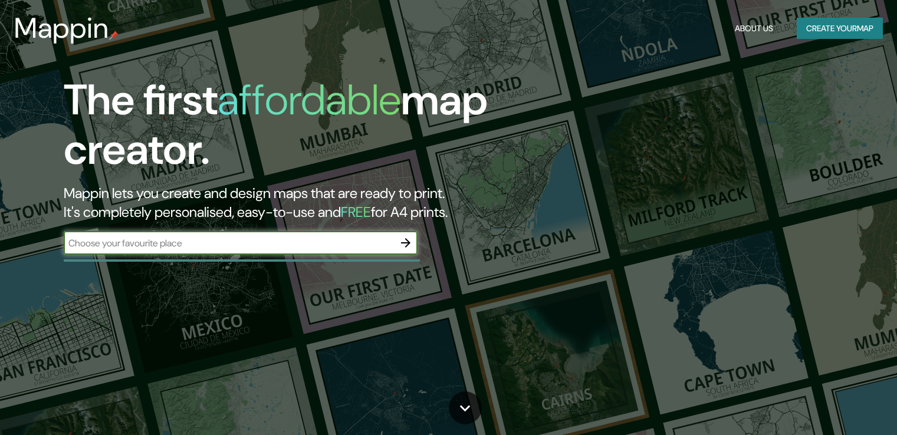  What do you see at coordinates (288, 130) in the screenshot?
I see `h1: The first map creator.` at bounding box center [288, 130].